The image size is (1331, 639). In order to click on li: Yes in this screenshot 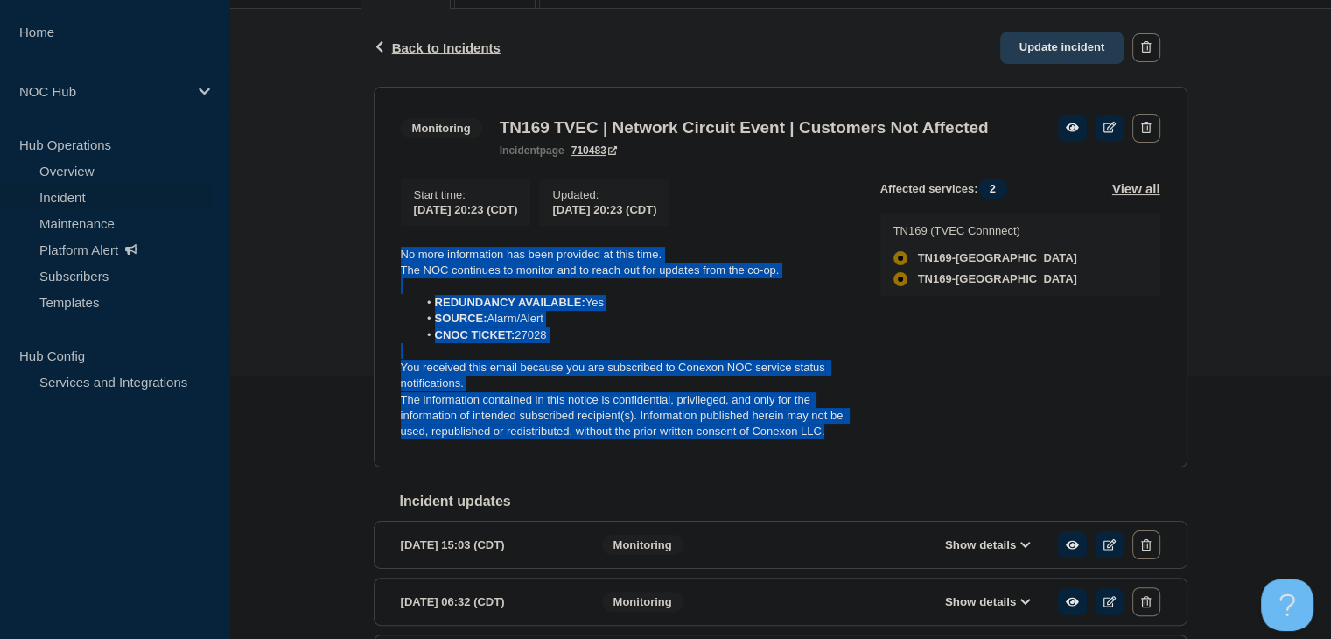, I will do `click(634, 303)`.